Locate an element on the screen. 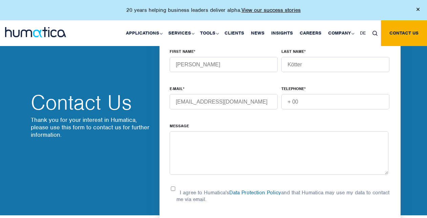 This screenshot has width=427, height=218. a: Tools is located at coordinates (209, 33).